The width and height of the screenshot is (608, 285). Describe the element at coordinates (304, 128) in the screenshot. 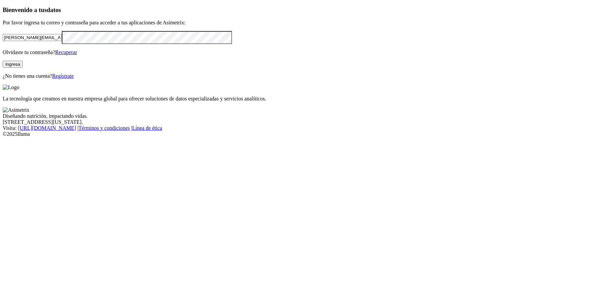

I see `div: Visita : | |` at that location.